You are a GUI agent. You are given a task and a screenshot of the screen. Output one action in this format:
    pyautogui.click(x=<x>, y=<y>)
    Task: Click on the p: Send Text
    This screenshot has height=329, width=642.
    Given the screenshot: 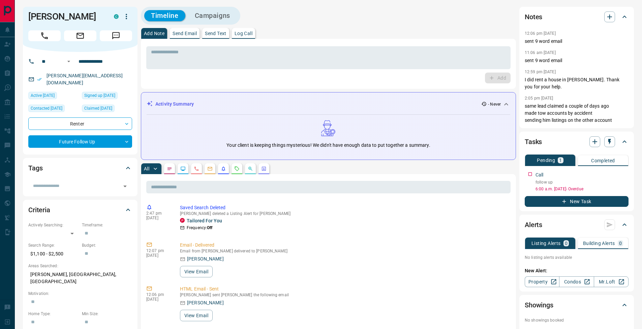 What is the action you would take?
    pyautogui.click(x=216, y=33)
    